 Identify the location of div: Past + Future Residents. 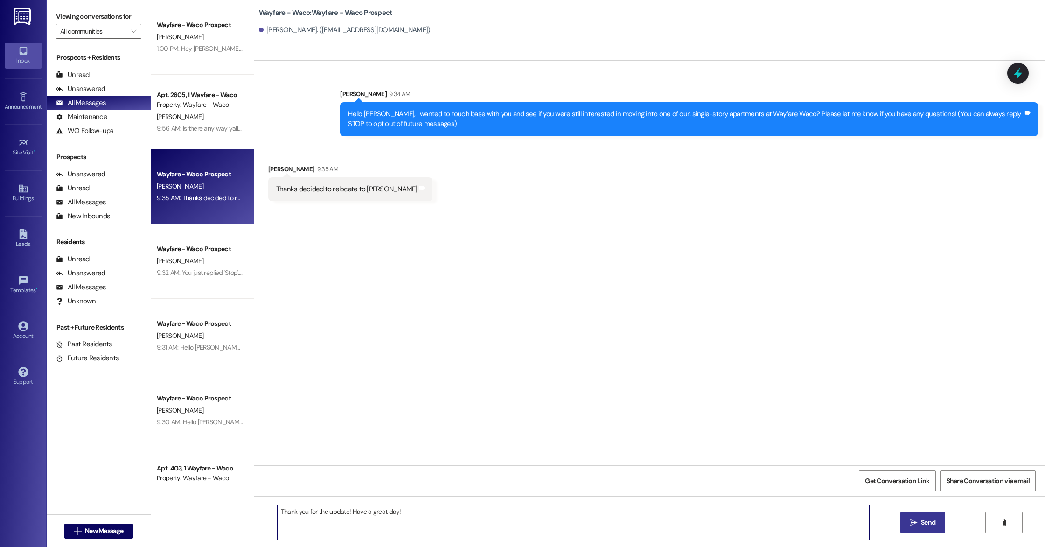
(98, 327).